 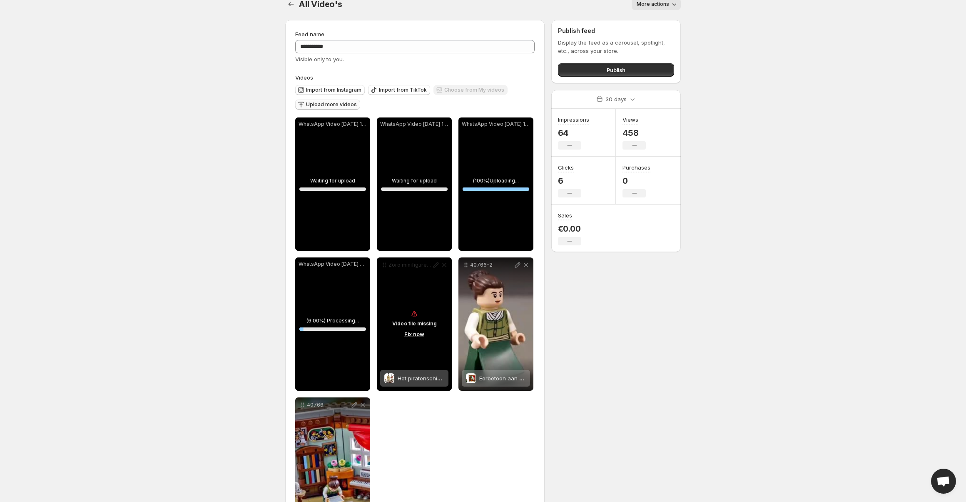 What do you see at coordinates (389, 378) in the screenshot?
I see `img: Het piratenschip Going Merry - 75639` at bounding box center [389, 378].